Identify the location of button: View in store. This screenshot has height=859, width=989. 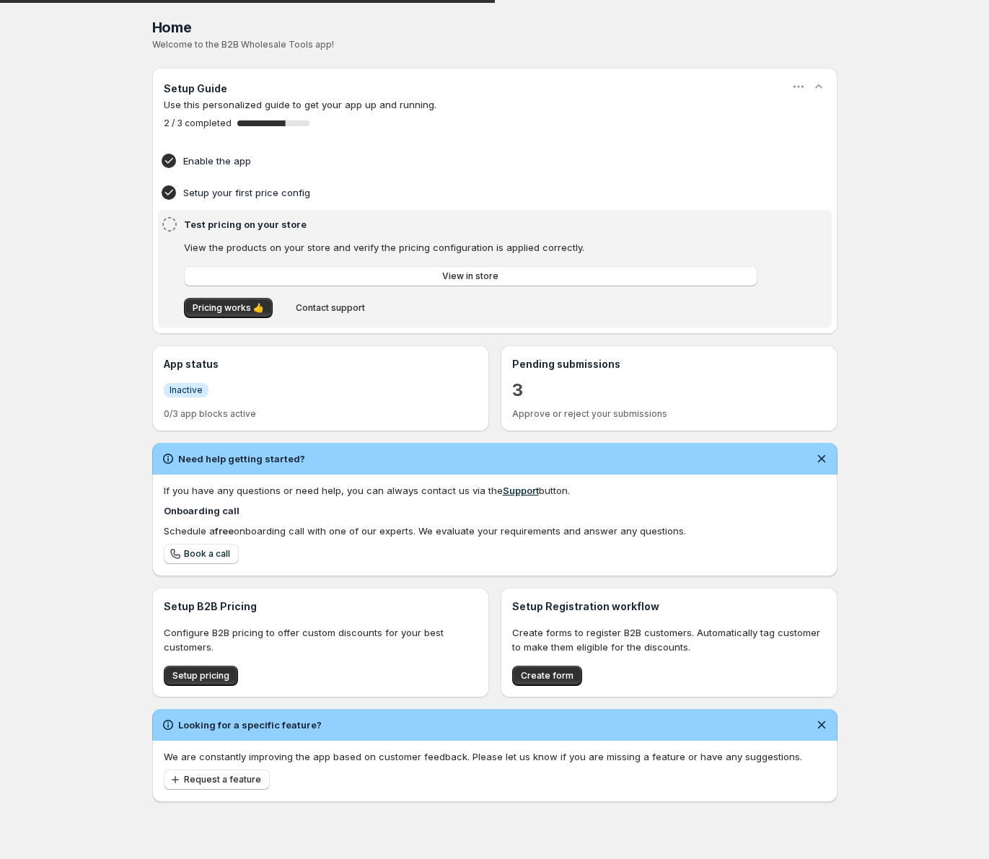
(470, 276).